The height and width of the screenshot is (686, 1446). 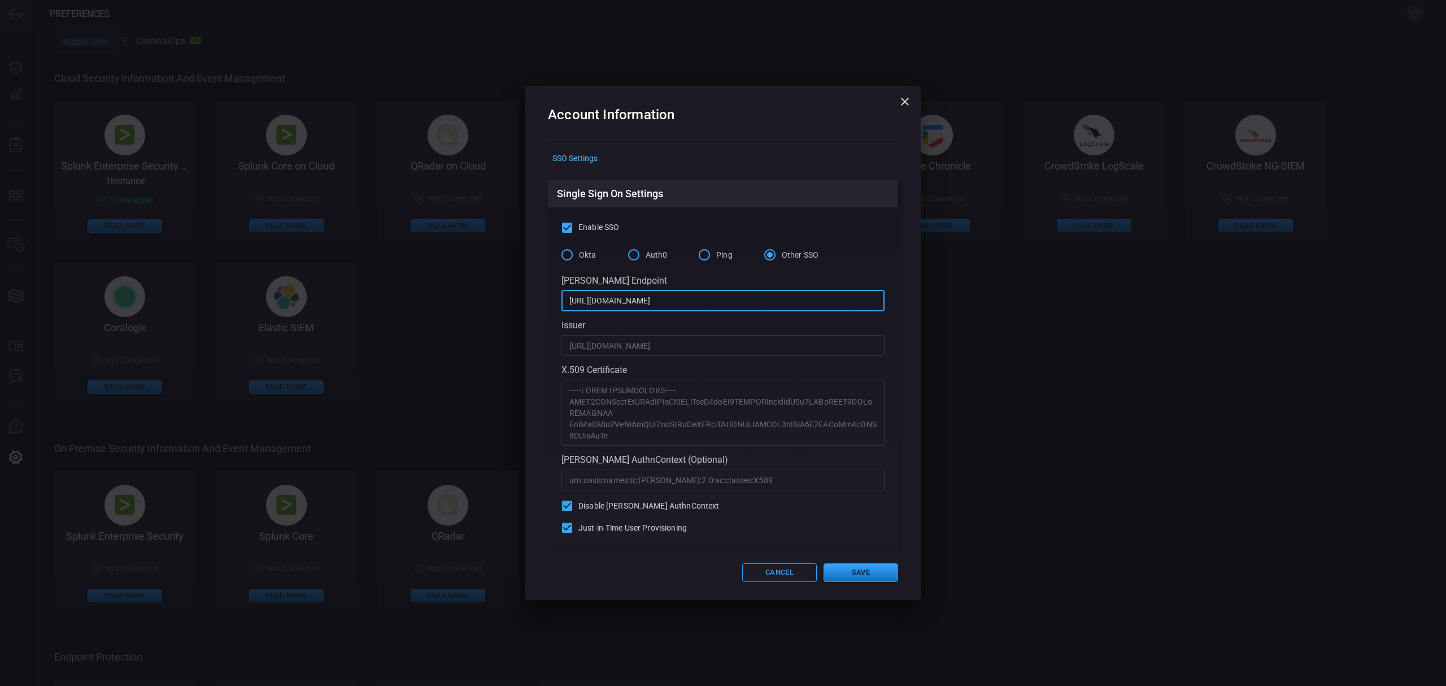 What do you see at coordinates (780, 572) in the screenshot?
I see `button: Cancel` at bounding box center [780, 572].